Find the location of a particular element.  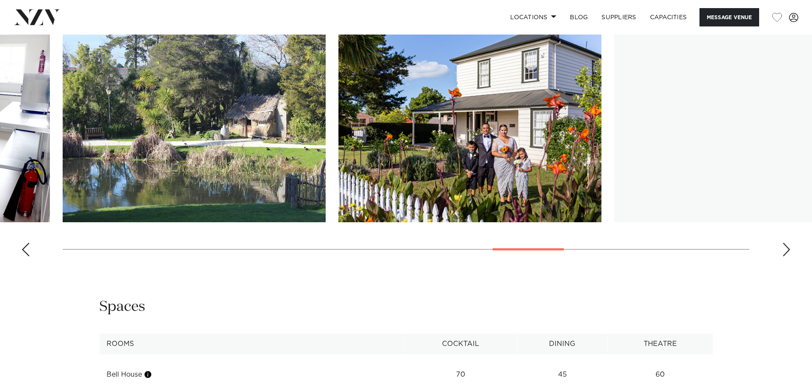

a: SUPPLIERS is located at coordinates (618, 17).